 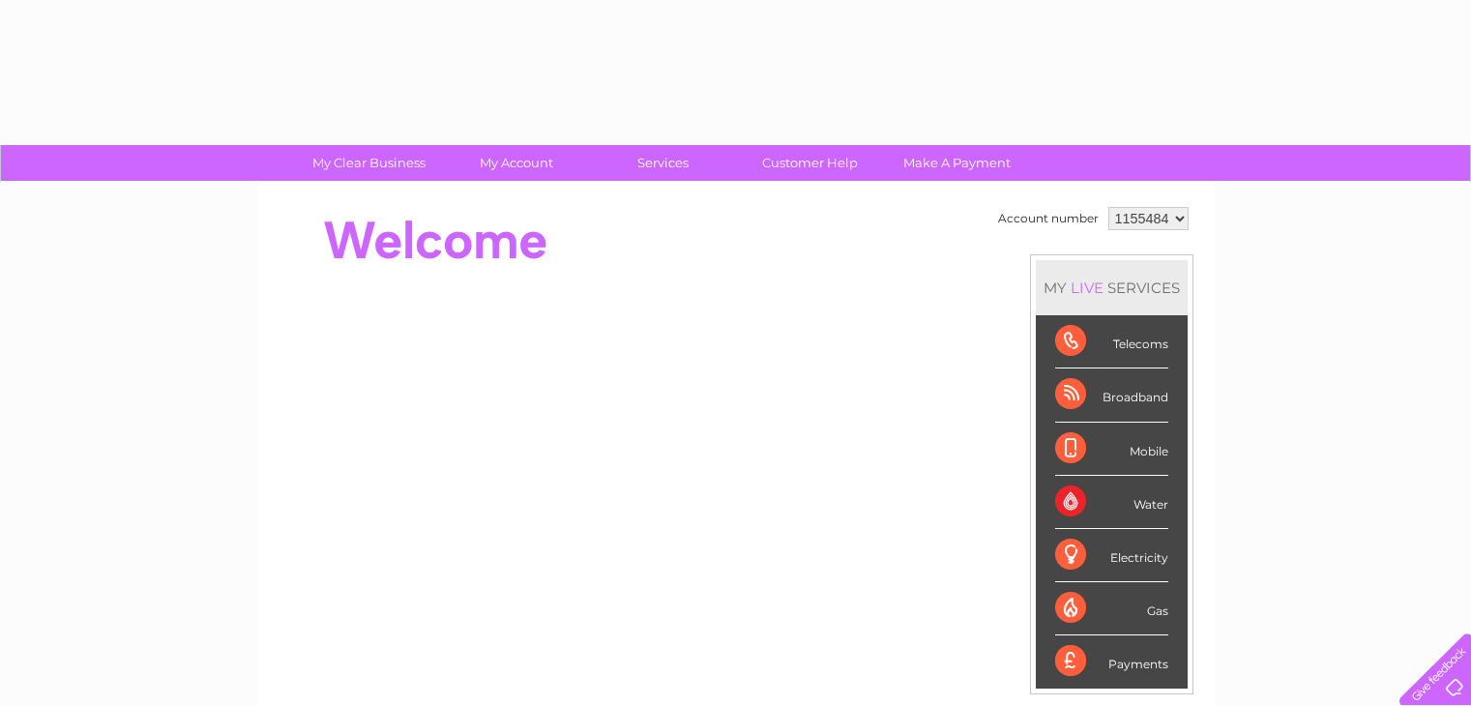 I want to click on div: Water, so click(x=1111, y=502).